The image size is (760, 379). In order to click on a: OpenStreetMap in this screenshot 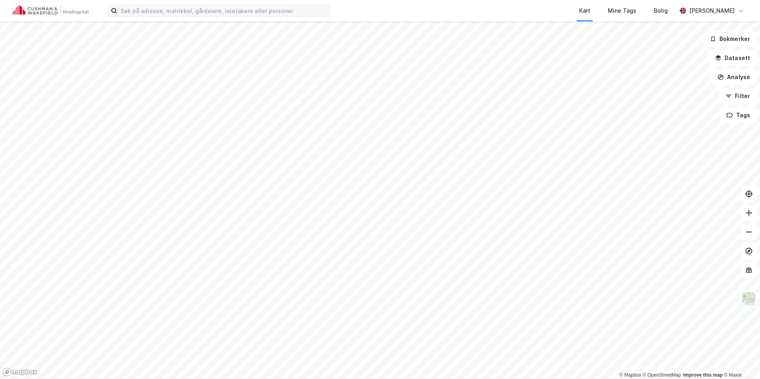, I will do `click(662, 375)`.